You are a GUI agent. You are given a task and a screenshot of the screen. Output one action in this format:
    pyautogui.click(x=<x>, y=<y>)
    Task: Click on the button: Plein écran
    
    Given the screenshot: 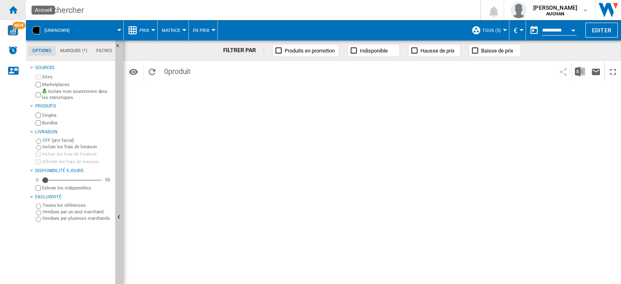 What is the action you would take?
    pyautogui.click(x=613, y=71)
    